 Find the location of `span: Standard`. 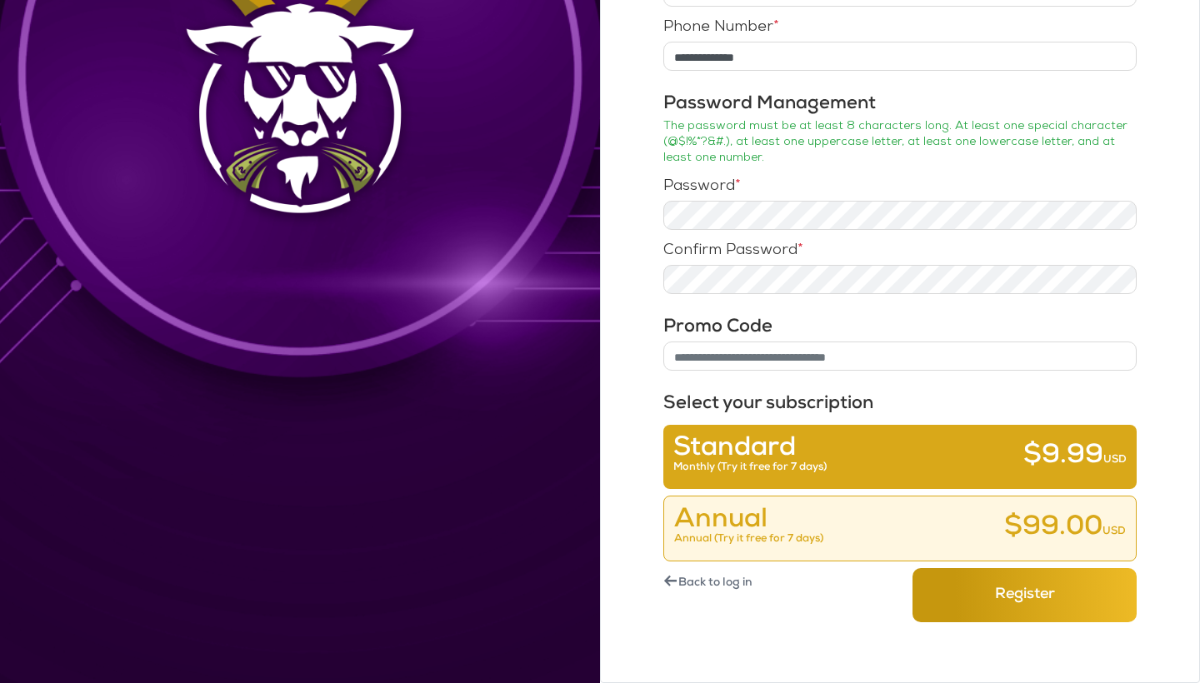

span: Standard is located at coordinates (750, 449).